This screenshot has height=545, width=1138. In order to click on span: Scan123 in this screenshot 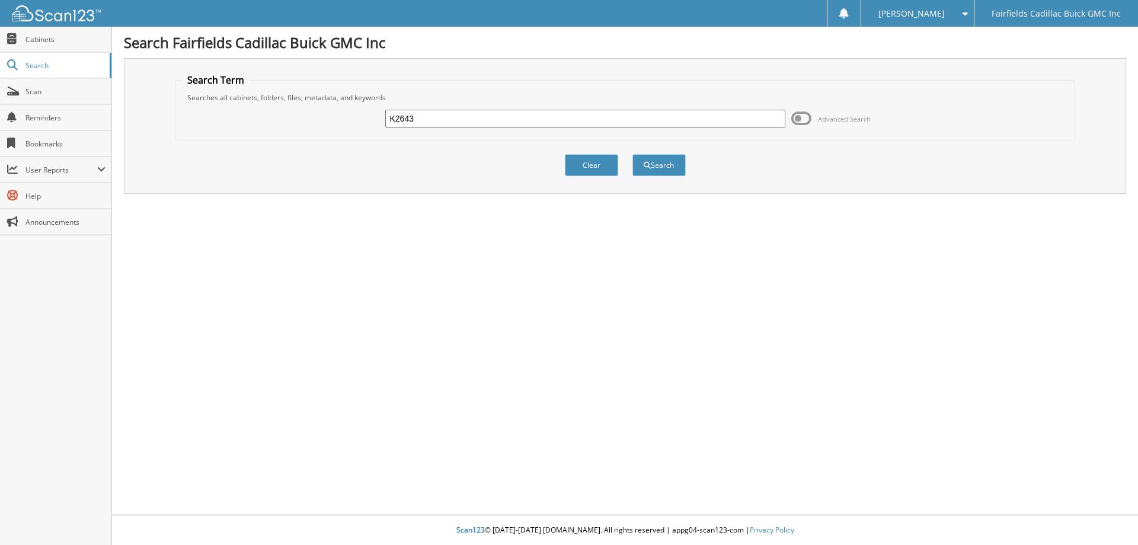, I will do `click(471, 529)`.